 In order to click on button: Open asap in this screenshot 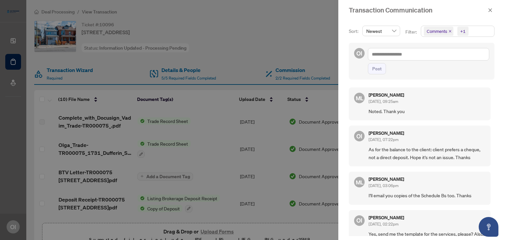, I will do `click(489, 227)`.